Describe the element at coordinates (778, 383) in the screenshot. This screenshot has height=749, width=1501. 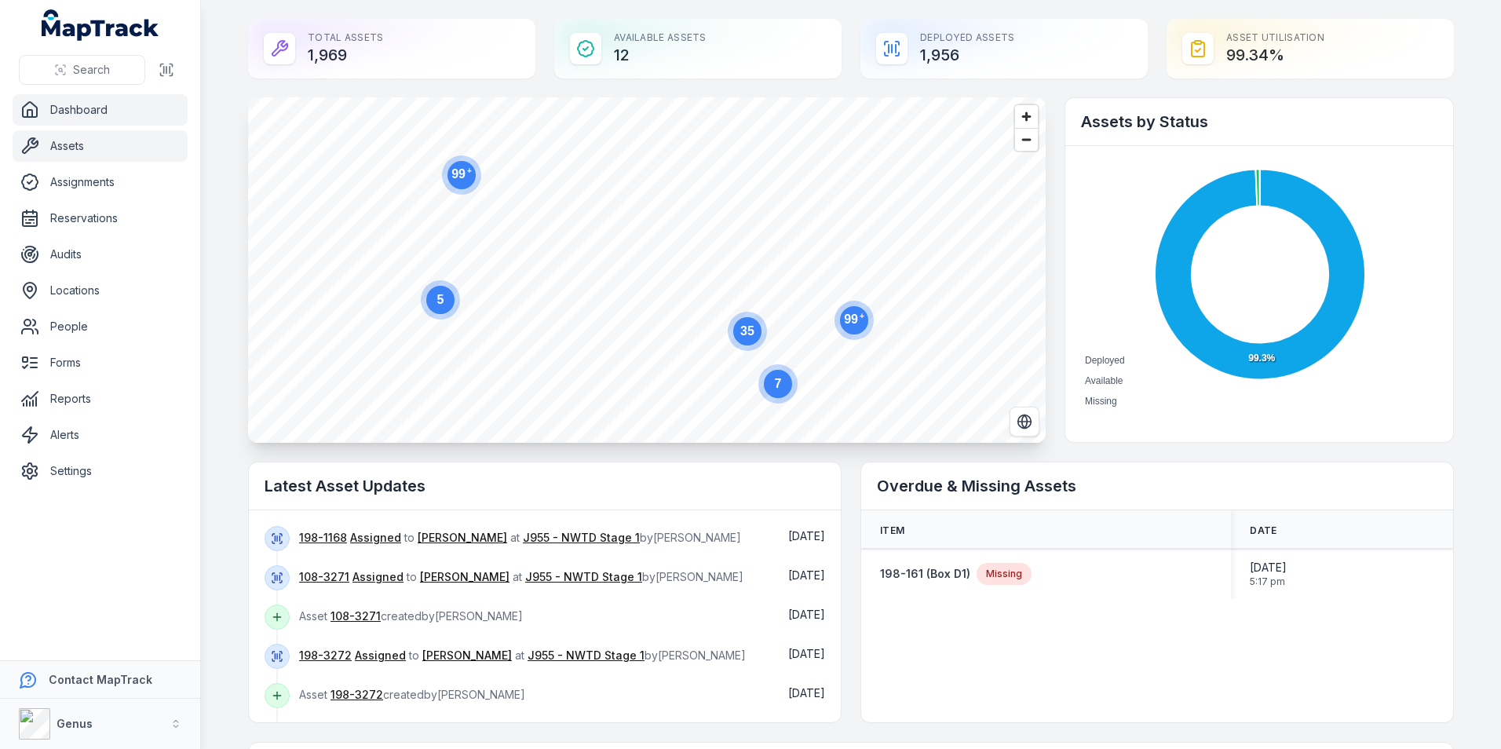
I see `text: 7` at that location.